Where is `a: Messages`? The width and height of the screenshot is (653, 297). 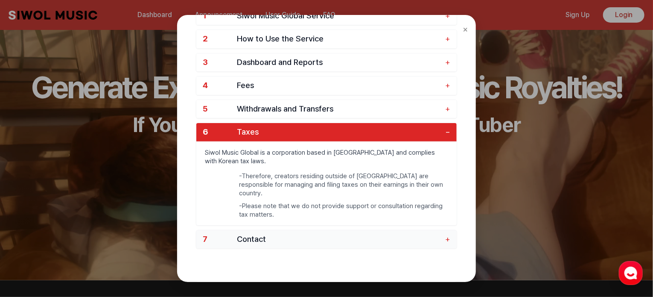 a: Messages is located at coordinates (83, 237).